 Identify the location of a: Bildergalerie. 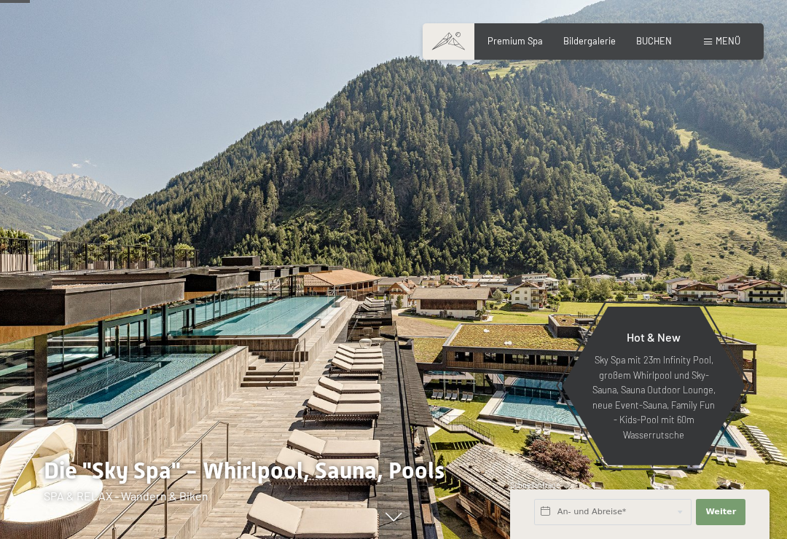
(589, 41).